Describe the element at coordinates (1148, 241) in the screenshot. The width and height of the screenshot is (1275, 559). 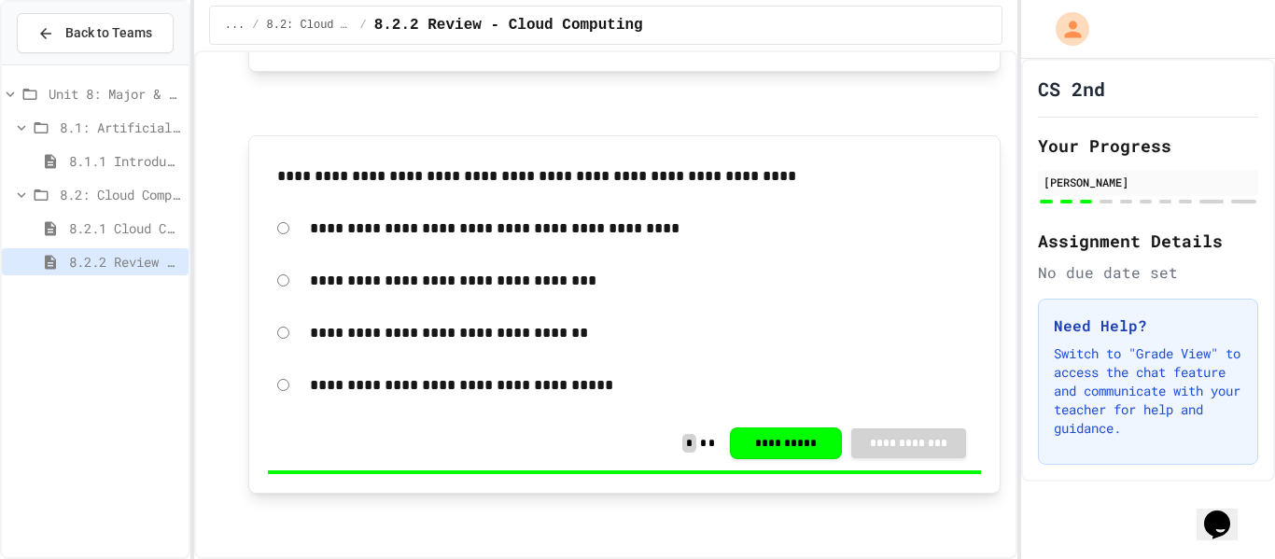
I see `h2: Assignment Details` at that location.